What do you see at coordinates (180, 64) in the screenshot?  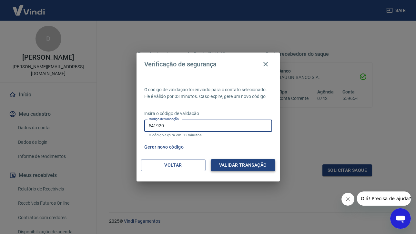 I see `h4: Verificação de segurança` at bounding box center [180, 64].